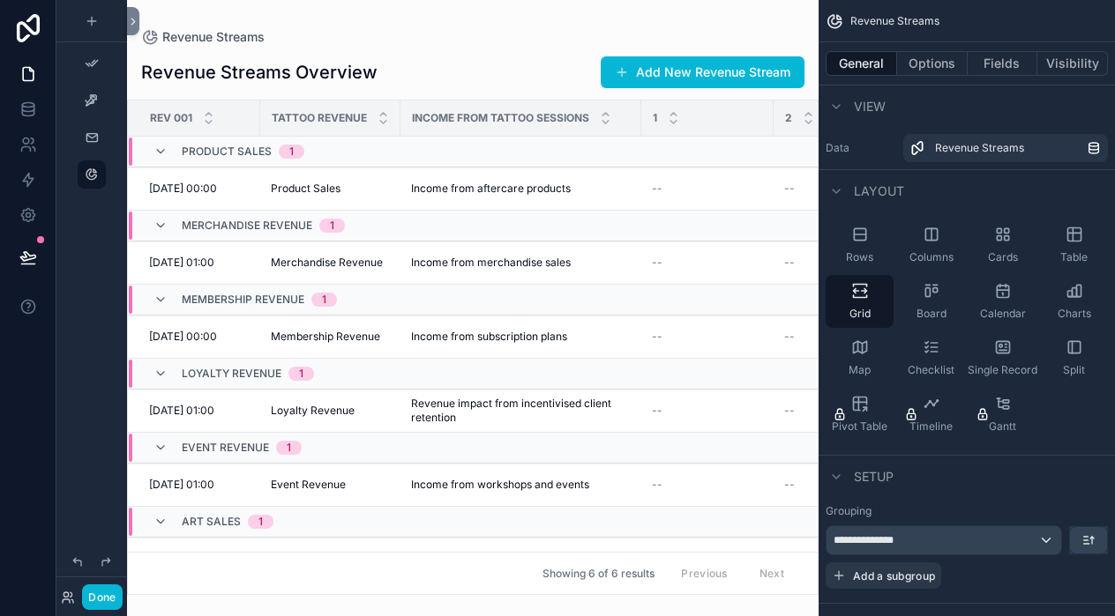  What do you see at coordinates (932, 63) in the screenshot?
I see `button: Options` at bounding box center [932, 63].